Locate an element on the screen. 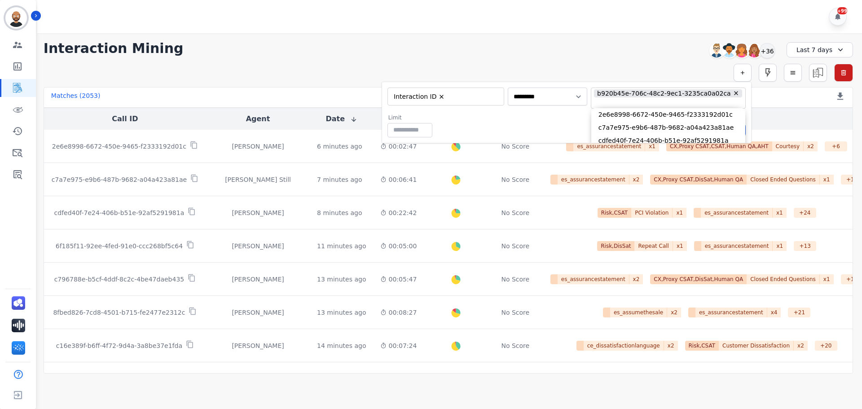 The image size is (862, 409). span: ce_dissatisfactionlanguage is located at coordinates (623, 346).